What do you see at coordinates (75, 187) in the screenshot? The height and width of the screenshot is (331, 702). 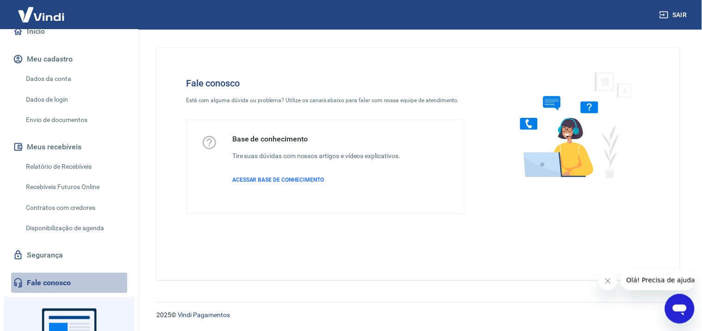 I see `a: Recebíveis Futuros Online` at bounding box center [75, 187].